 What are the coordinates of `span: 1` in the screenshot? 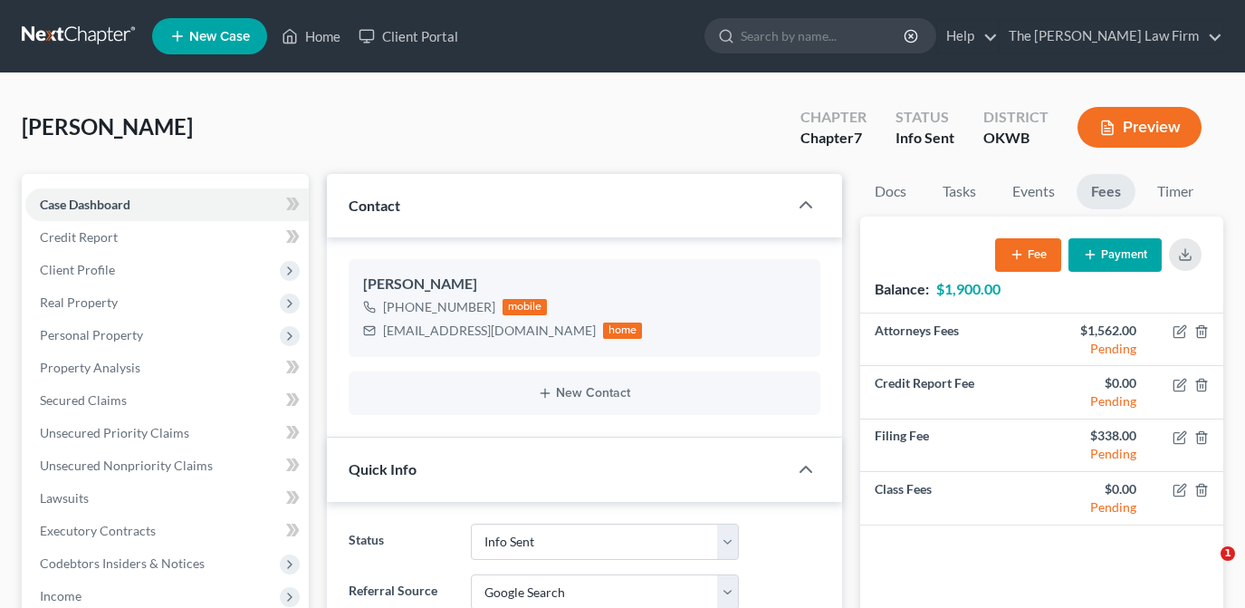 It's located at (1228, 553).